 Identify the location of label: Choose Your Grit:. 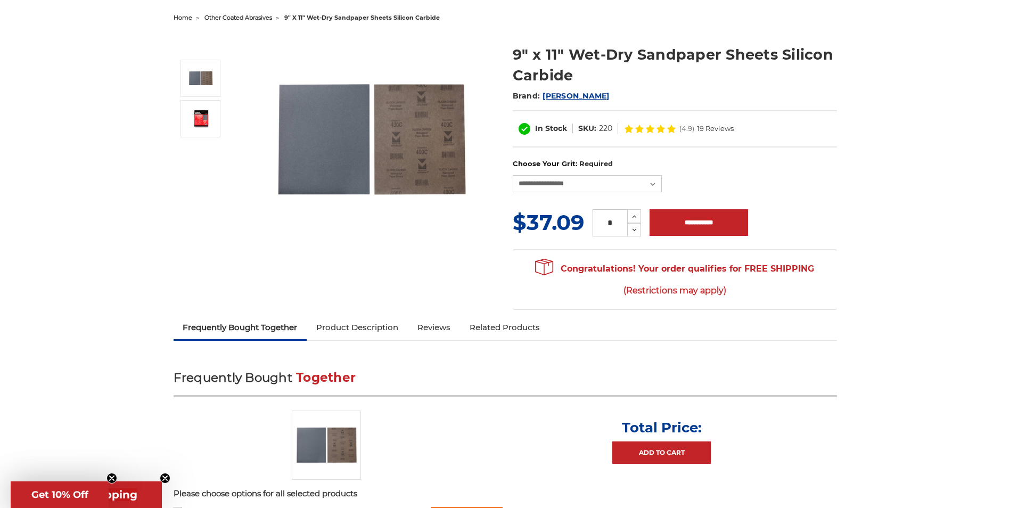
(675, 164).